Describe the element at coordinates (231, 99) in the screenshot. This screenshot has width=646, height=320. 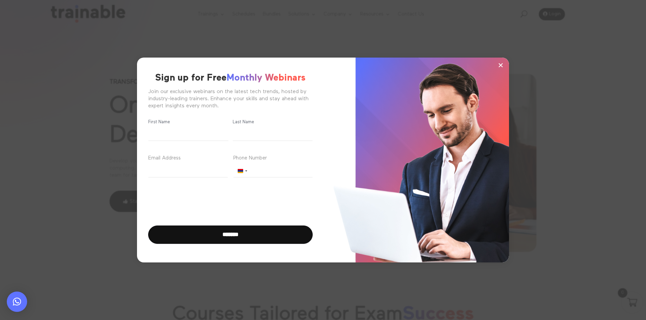
I see `div: Join our exclusive webinars on the latest tech trends, hosted by industry-leading trainers. Enhan...` at that location.